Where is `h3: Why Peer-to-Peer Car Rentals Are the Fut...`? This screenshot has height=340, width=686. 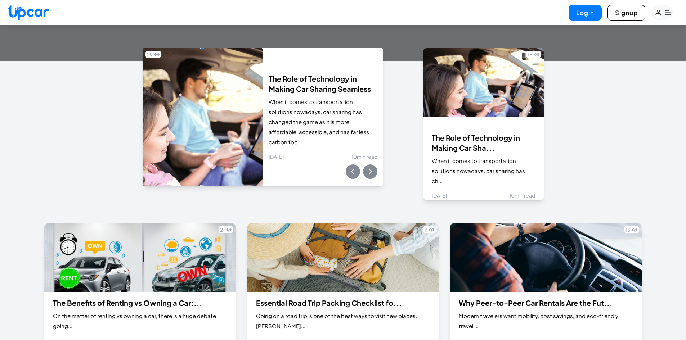 h3: Why Peer-to-Peer Car Rentals Are the Fut... is located at coordinates (546, 303).